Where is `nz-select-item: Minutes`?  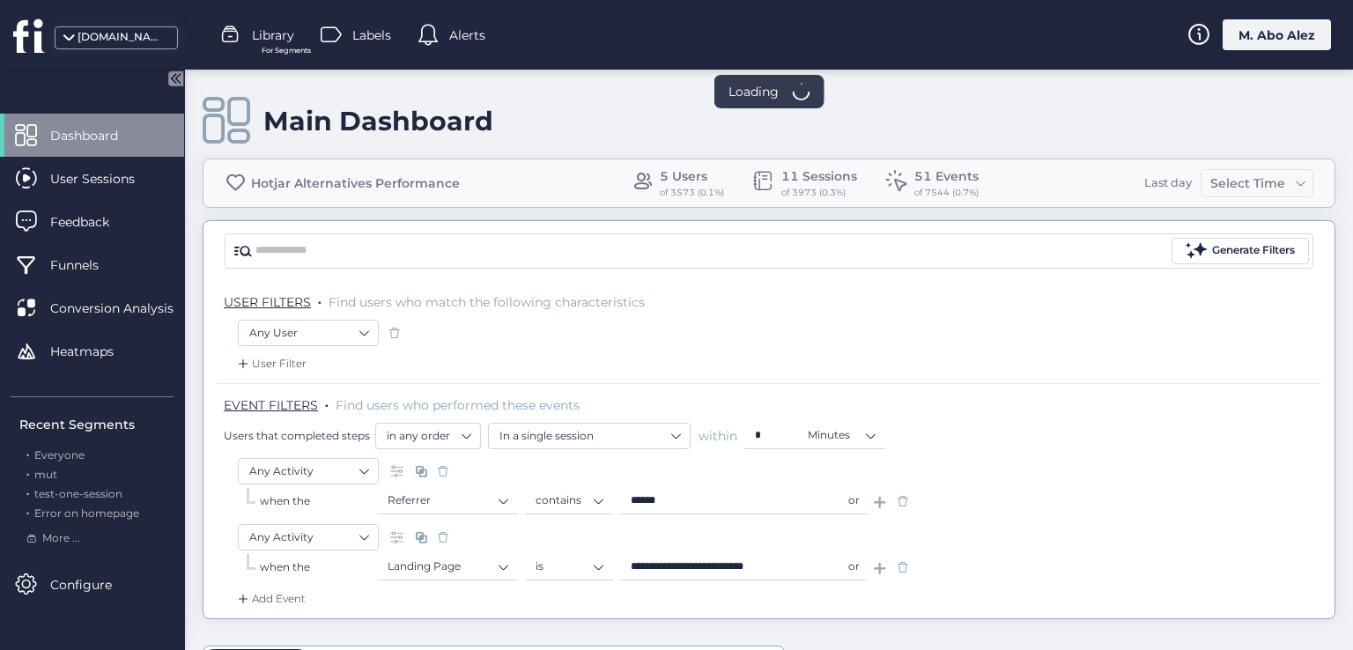
nz-select-item: Minutes is located at coordinates (841, 435).